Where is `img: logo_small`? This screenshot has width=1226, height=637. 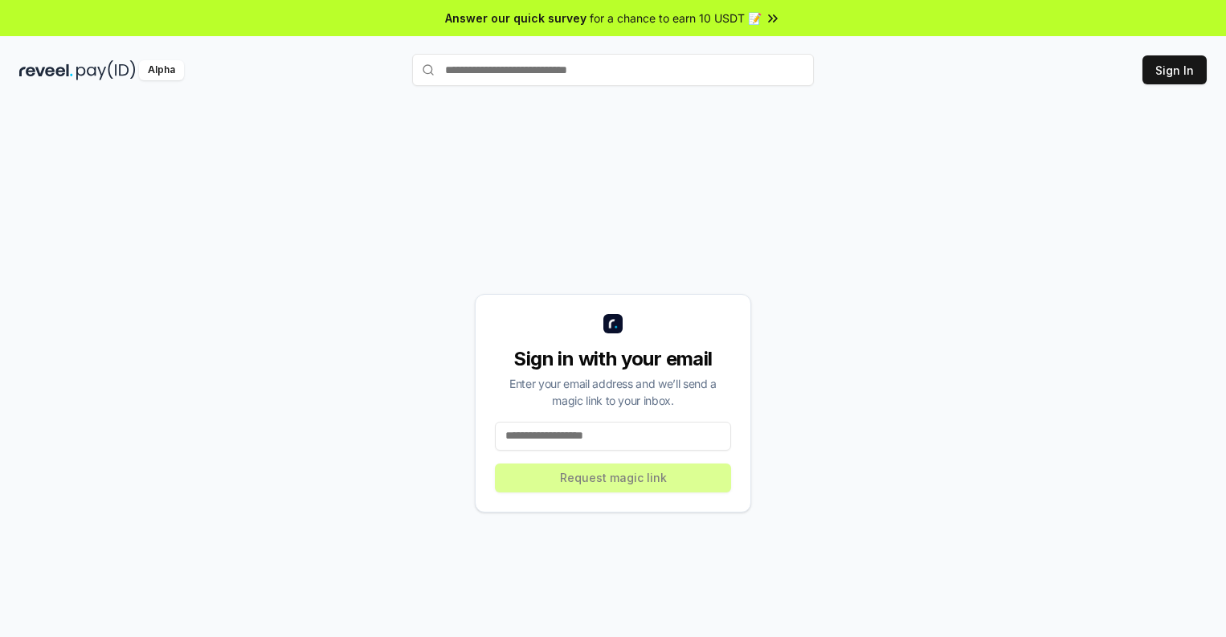
img: logo_small is located at coordinates (613, 324).